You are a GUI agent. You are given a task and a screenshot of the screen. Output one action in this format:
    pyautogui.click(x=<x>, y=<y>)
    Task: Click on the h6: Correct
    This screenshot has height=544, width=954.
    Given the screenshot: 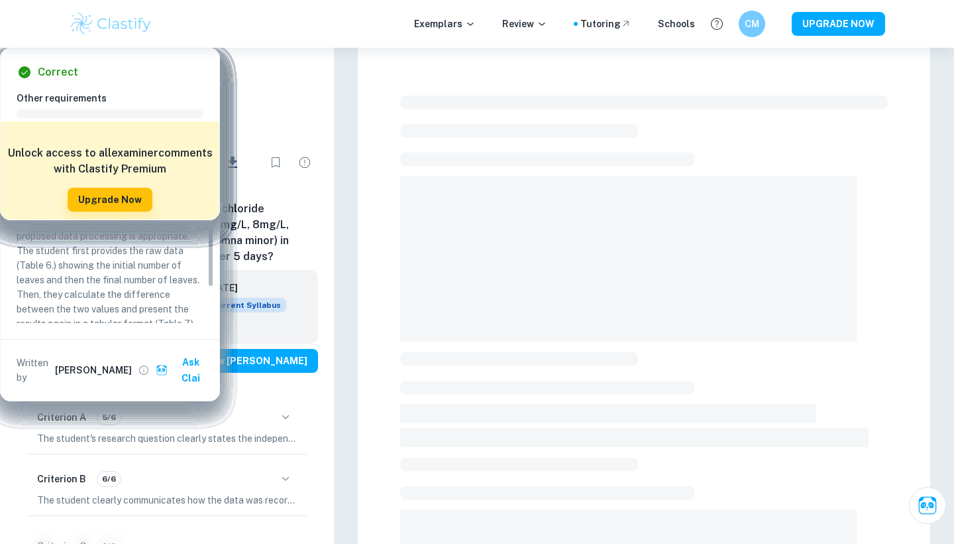 What is the action you would take?
    pyautogui.click(x=58, y=72)
    